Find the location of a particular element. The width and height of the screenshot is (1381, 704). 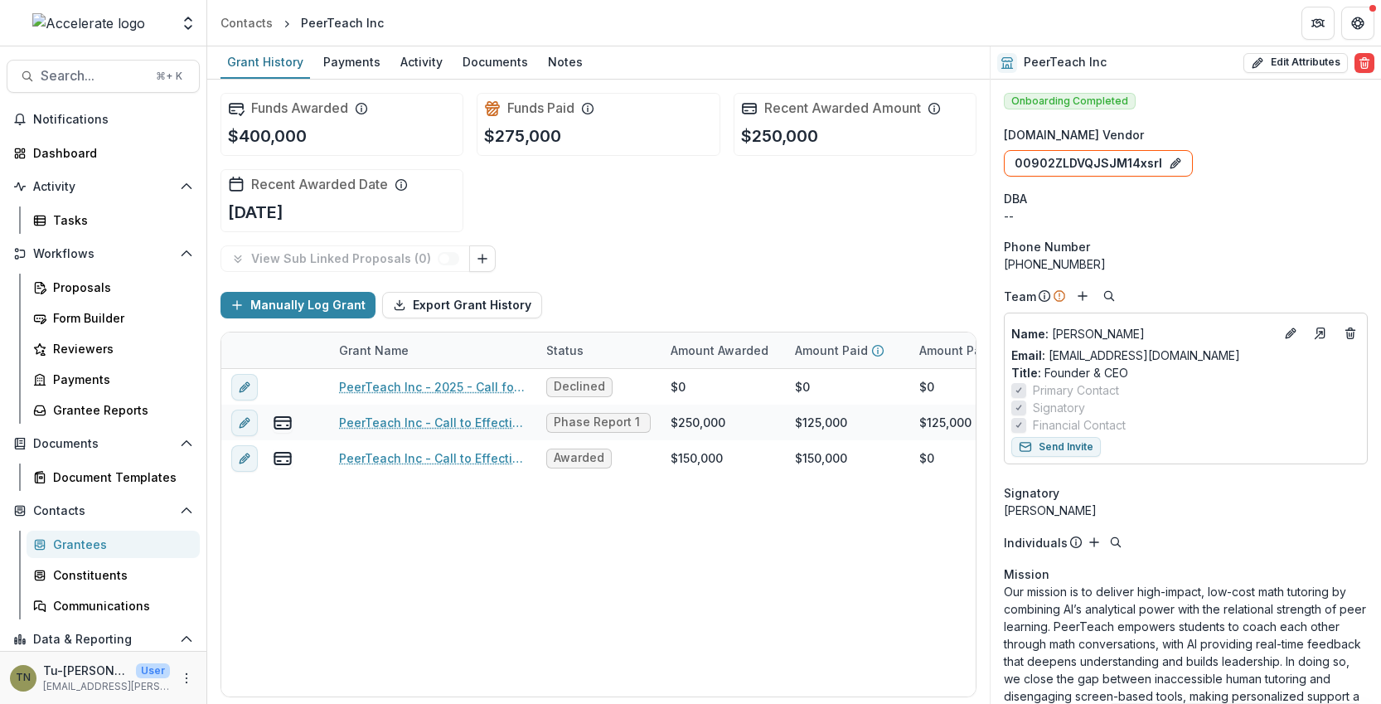

span: Name : is located at coordinates (1030, 333).